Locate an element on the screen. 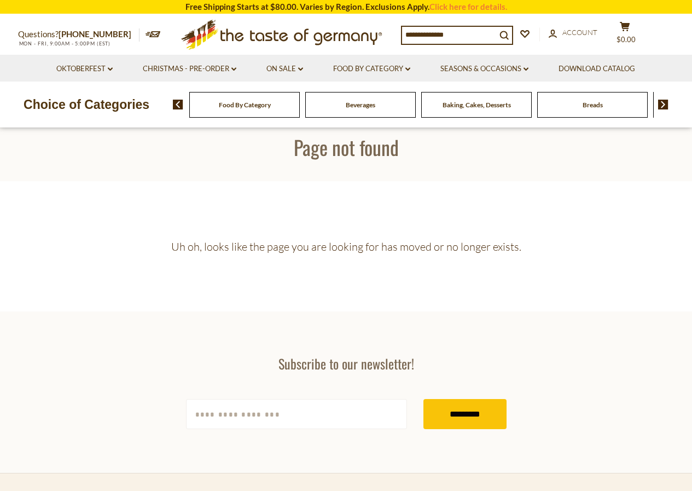  span: Baking, Cakes, Desserts is located at coordinates (477, 105).